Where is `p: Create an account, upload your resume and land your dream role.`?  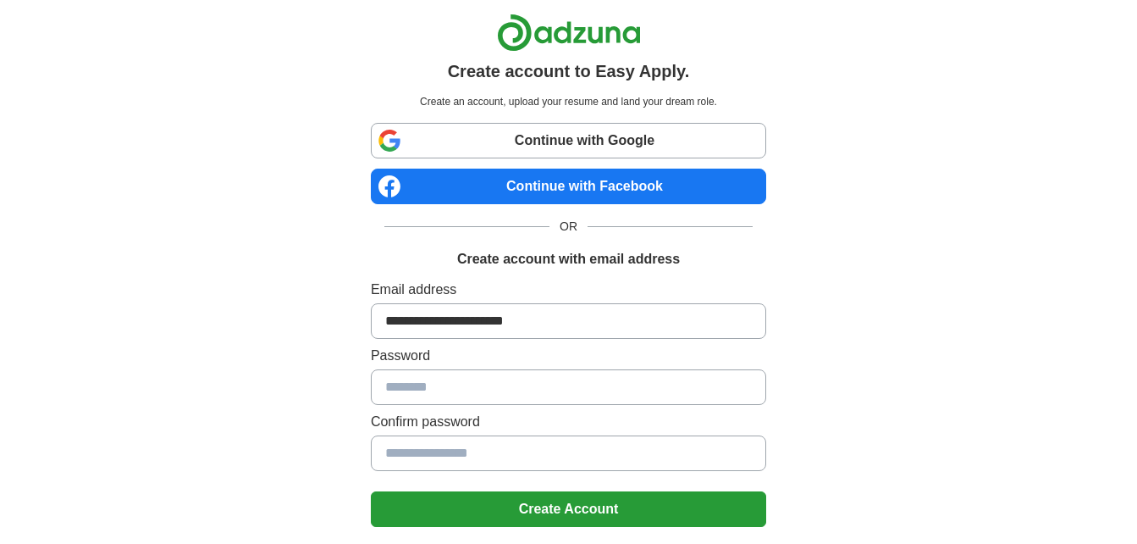 p: Create an account, upload your resume and land your dream role. is located at coordinates (568, 102).